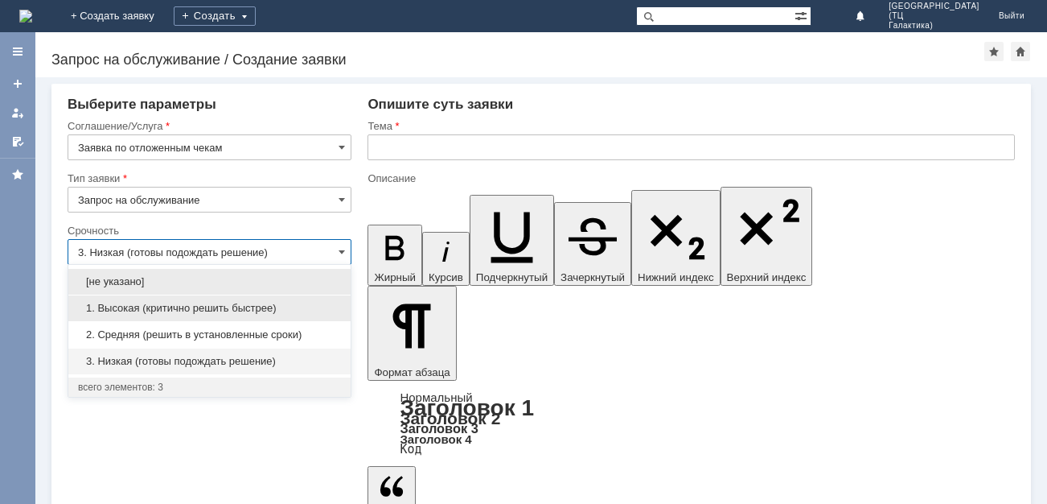 The height and width of the screenshot is (504, 1047). Describe the element at coordinates (395, 255) in the screenshot. I see `button: Жирный` at that location.